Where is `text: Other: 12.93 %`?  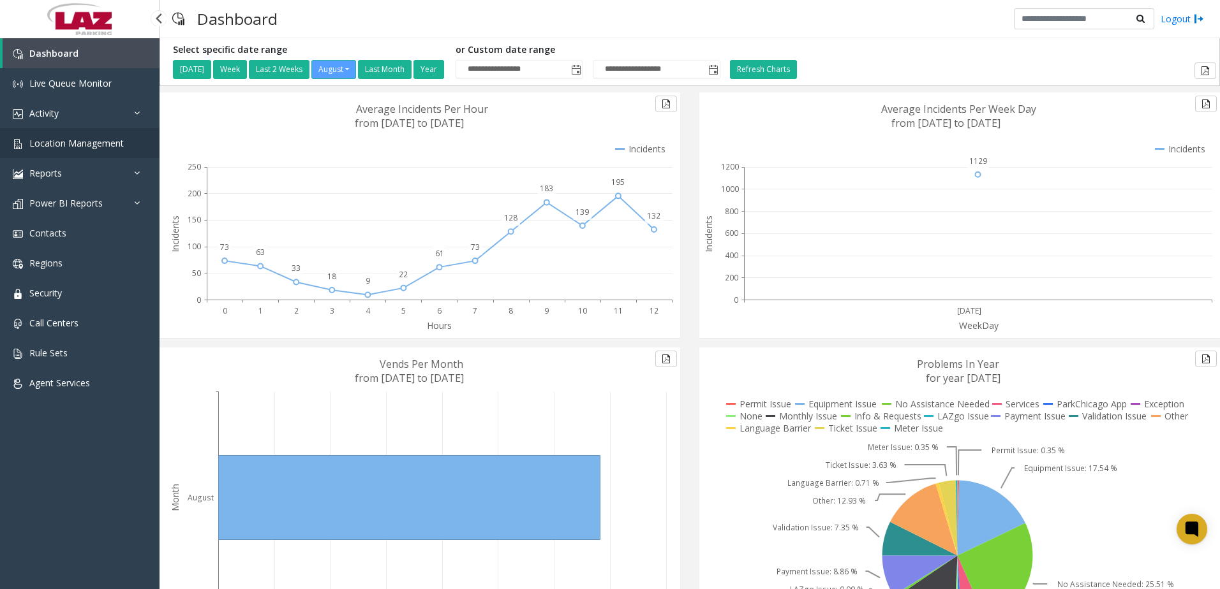 text: Other: 12.93 % is located at coordinates (839, 501).